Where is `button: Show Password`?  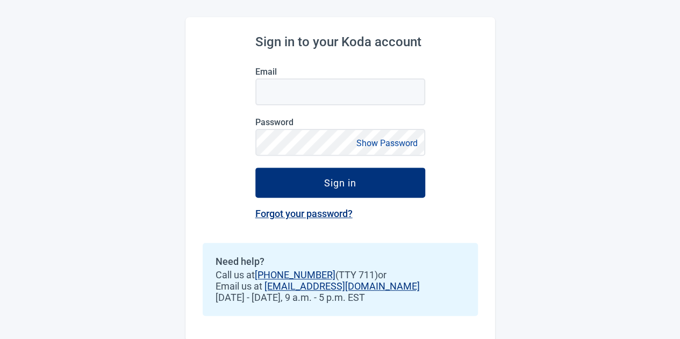 button: Show Password is located at coordinates (387, 143).